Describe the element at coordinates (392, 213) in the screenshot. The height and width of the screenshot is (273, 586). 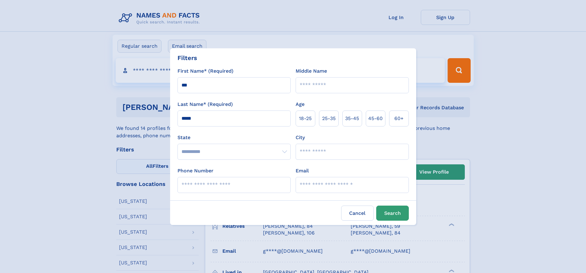
I see `button: Search` at that location.